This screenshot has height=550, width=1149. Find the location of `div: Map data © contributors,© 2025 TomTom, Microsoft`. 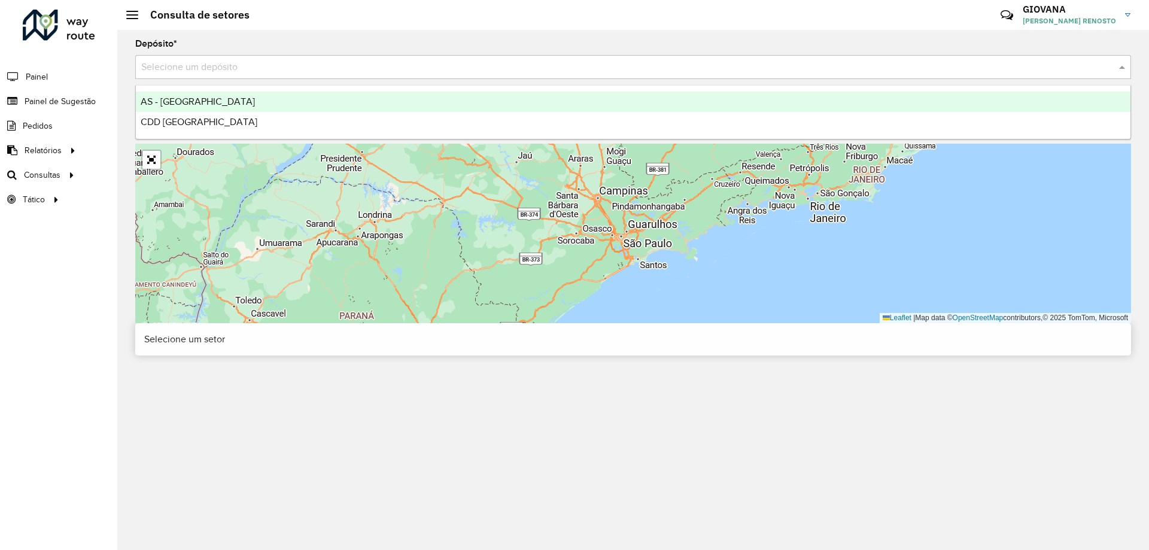

div: Map data © contributors,© 2025 TomTom, Microsoft is located at coordinates (1005, 318).